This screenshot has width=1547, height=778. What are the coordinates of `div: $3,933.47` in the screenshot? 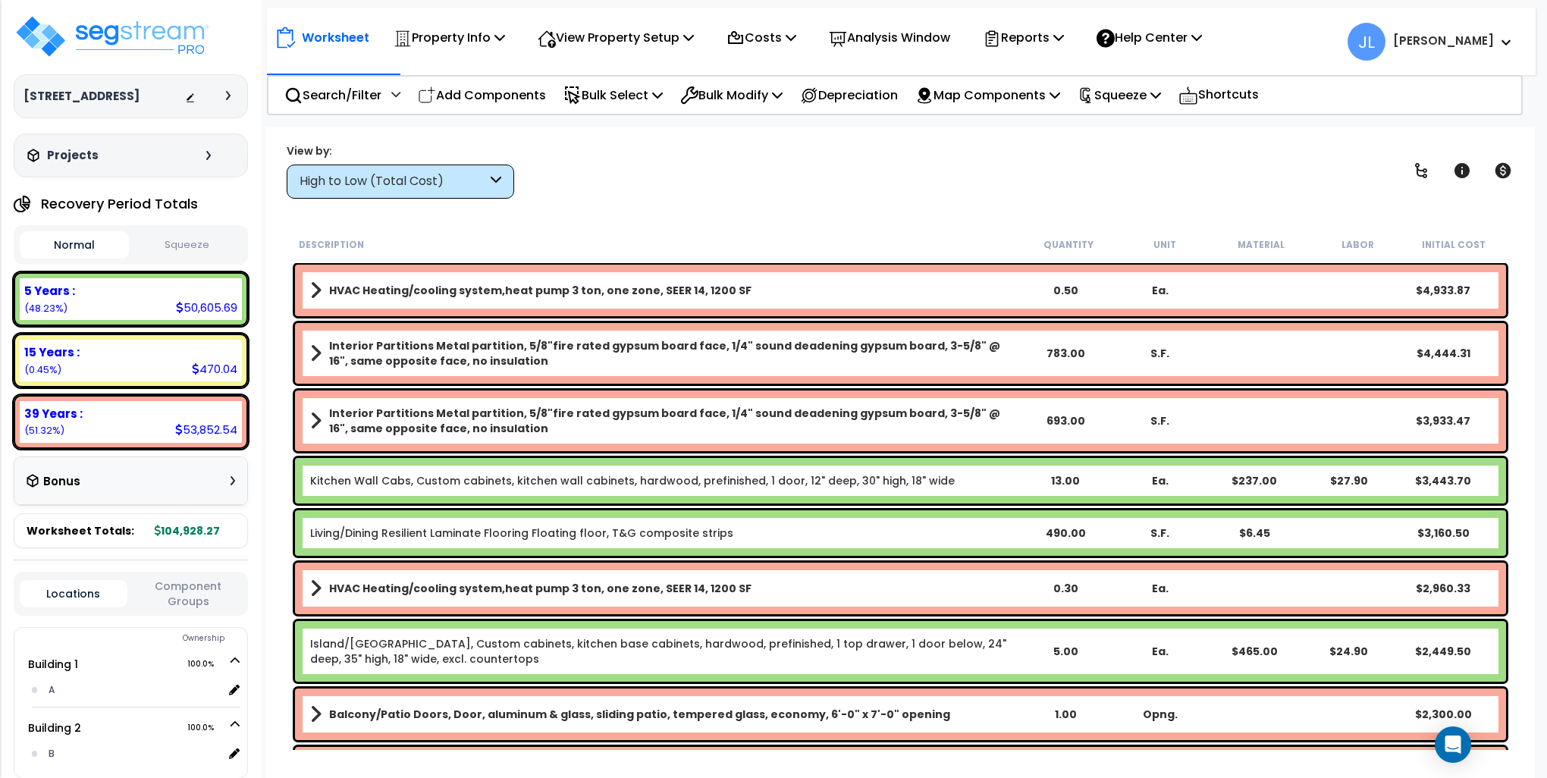 It's located at (1443, 421).